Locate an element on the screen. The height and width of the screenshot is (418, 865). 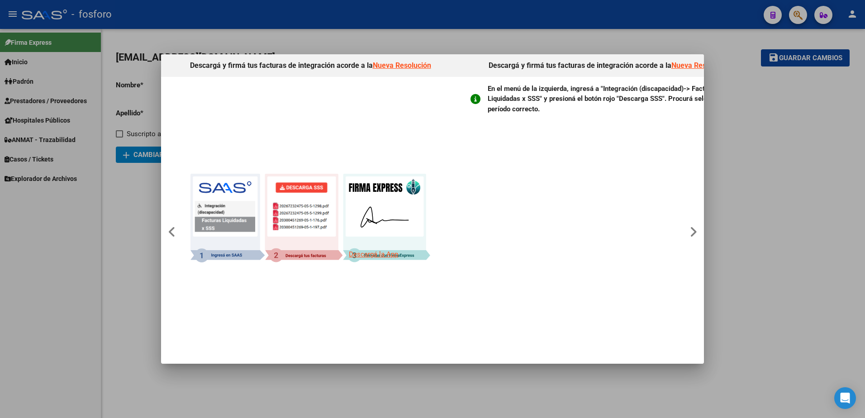
div: Open Intercom Messenger is located at coordinates (845, 398).